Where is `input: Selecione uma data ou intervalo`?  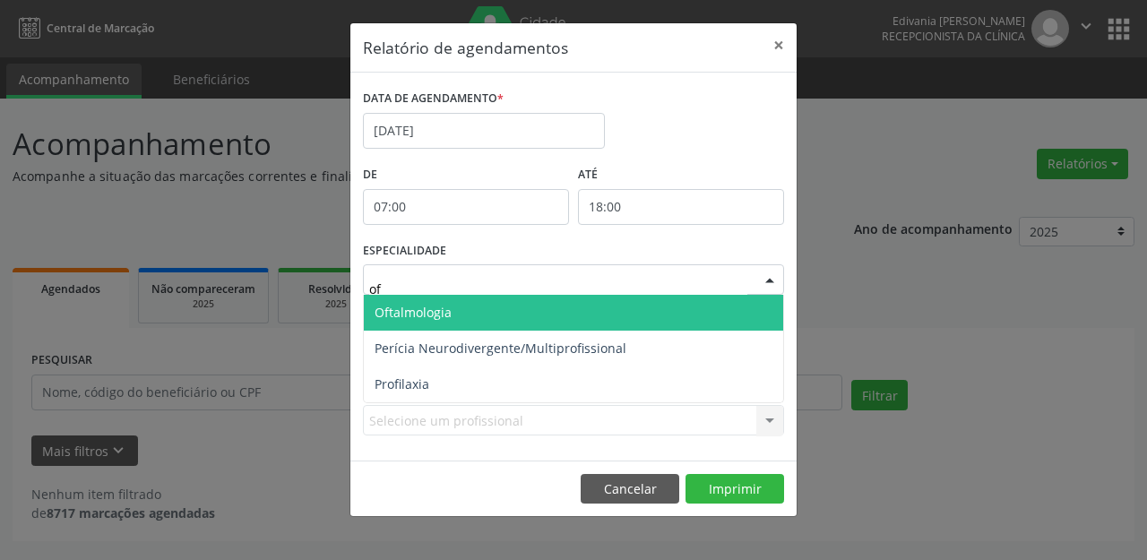 input: Selecione uma data ou intervalo is located at coordinates (484, 131).